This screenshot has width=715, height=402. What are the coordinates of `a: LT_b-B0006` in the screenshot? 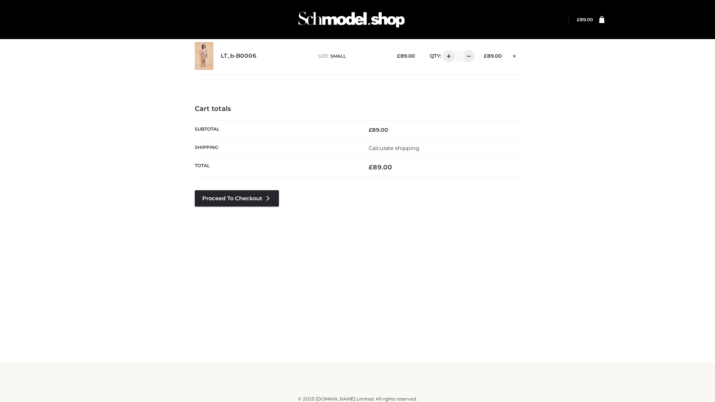 It's located at (239, 56).